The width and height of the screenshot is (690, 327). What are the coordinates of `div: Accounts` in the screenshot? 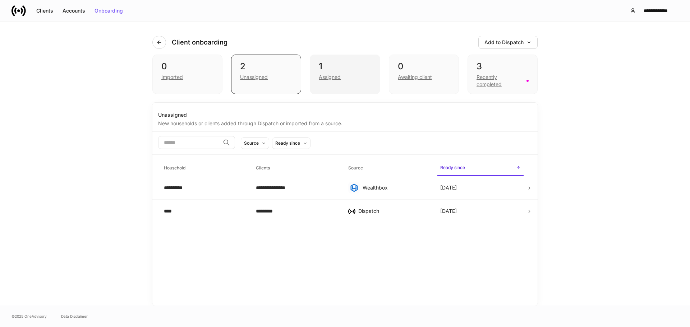 It's located at (74, 11).